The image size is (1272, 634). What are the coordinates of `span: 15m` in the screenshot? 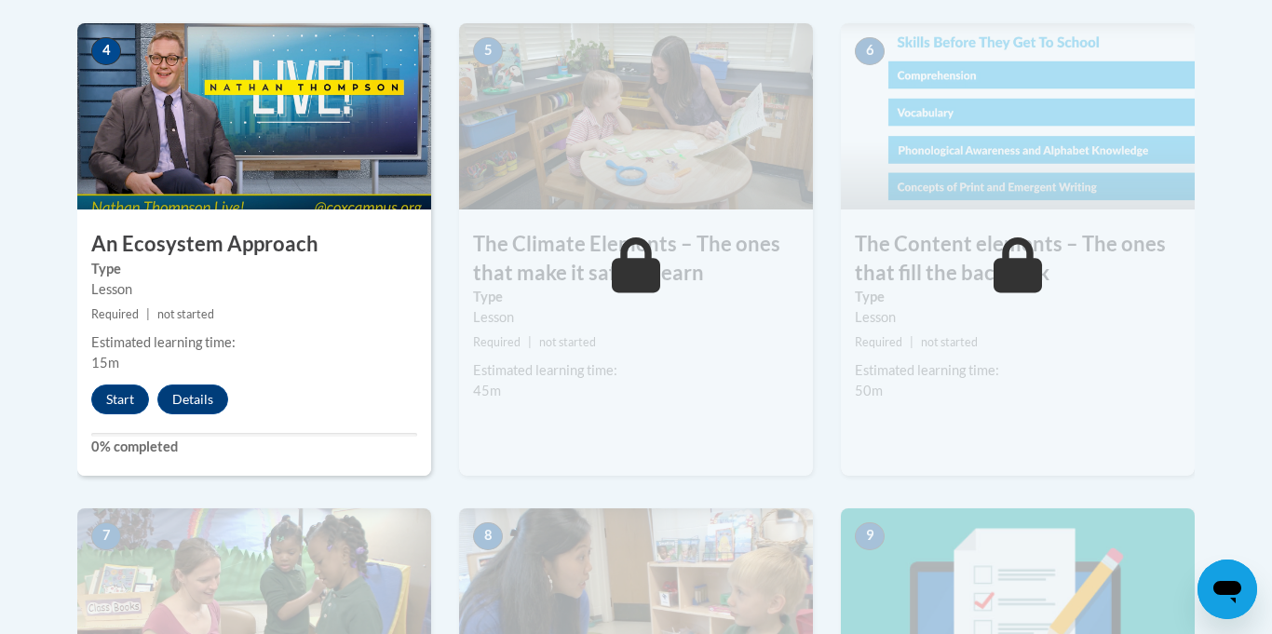 It's located at (105, 362).